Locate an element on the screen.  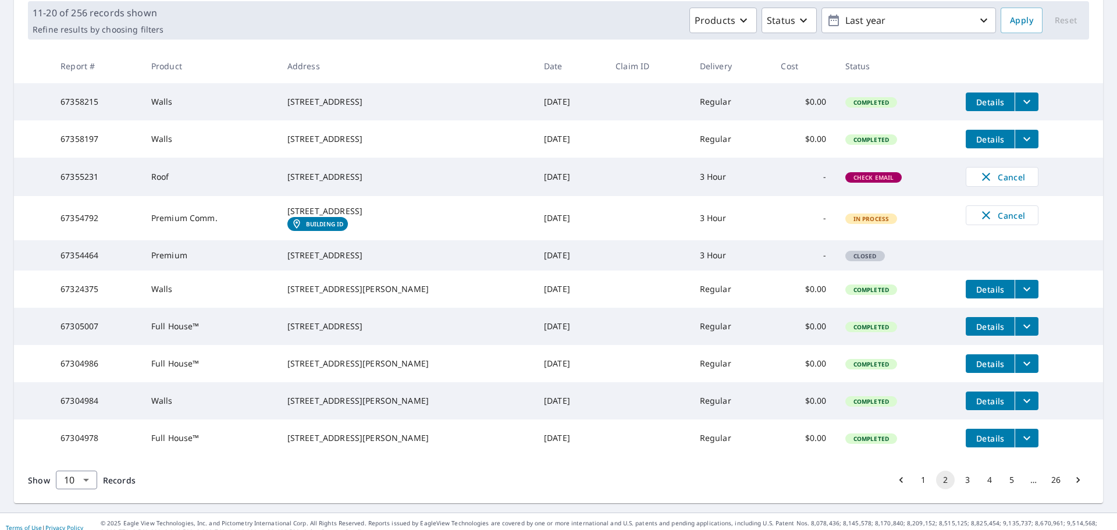
button: filesDropdownBtn-67358197 is located at coordinates (1026, 139).